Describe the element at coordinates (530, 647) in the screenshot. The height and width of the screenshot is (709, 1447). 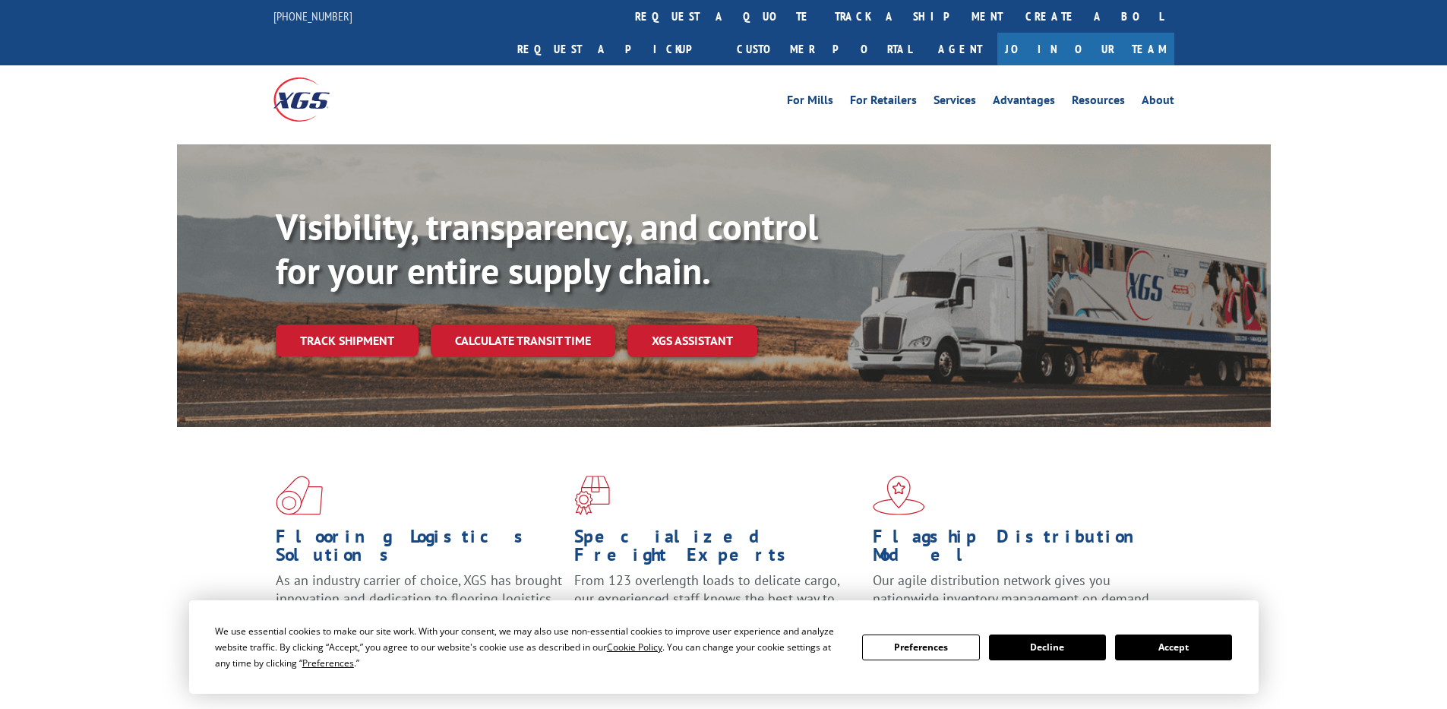
I see `div: We use essential cookies to make our site work. With your consent, we may also use non-essential ...` at that location.